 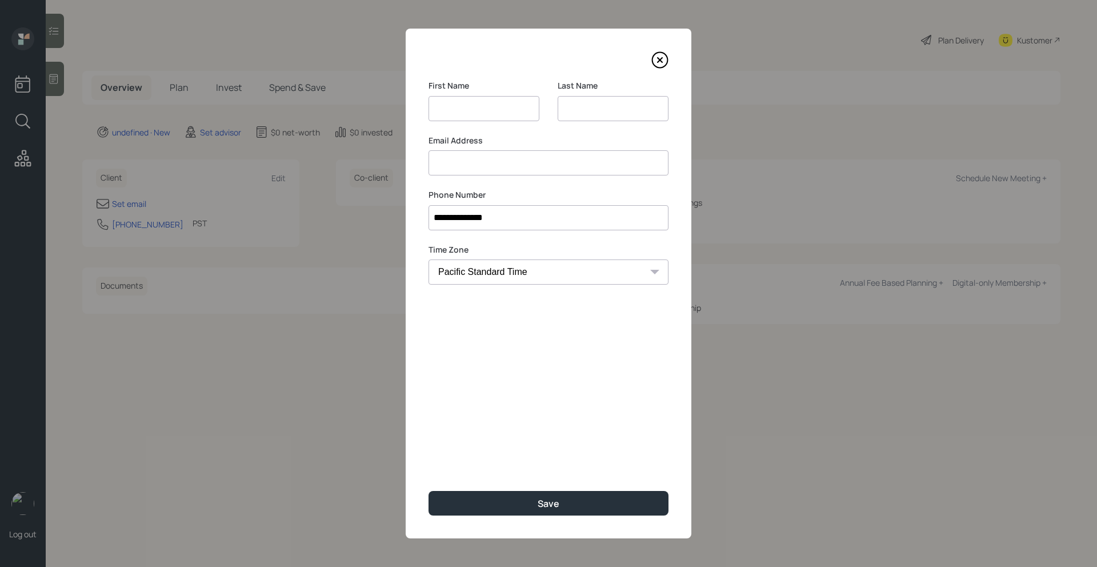 What do you see at coordinates (484, 86) in the screenshot?
I see `label: First Name` at bounding box center [484, 86].